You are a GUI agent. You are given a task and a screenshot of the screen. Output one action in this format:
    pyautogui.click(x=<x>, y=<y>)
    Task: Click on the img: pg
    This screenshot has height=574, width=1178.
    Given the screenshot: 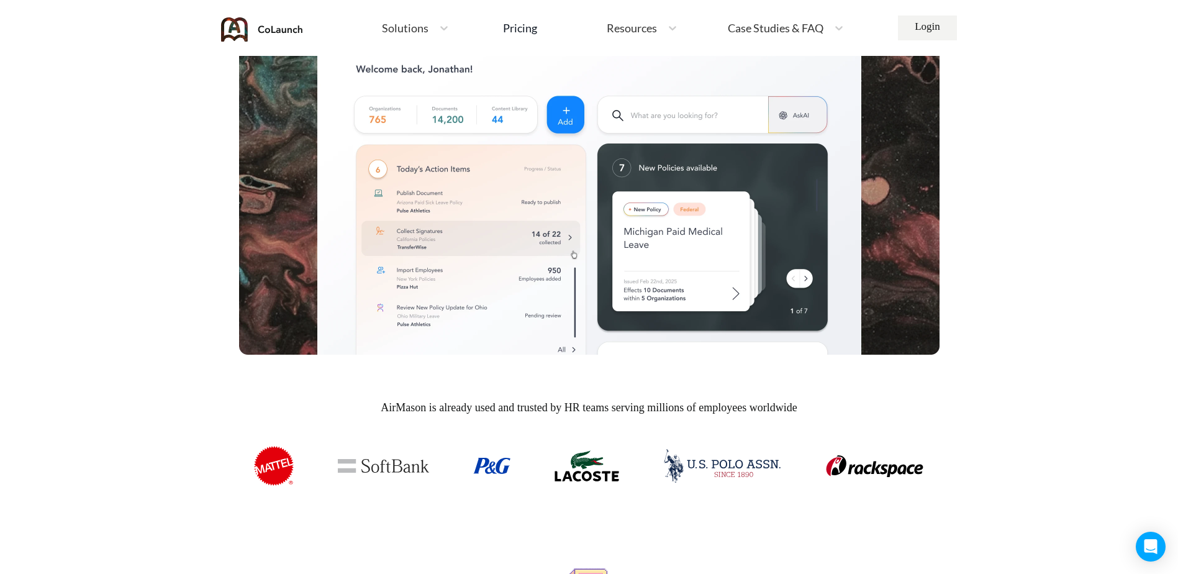 What is the action you would take?
    pyautogui.click(x=492, y=466)
    